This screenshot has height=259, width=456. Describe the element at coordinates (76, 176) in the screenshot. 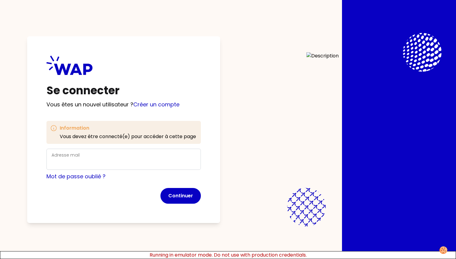

I see `a: Mot de passe oublié ?` at that location.